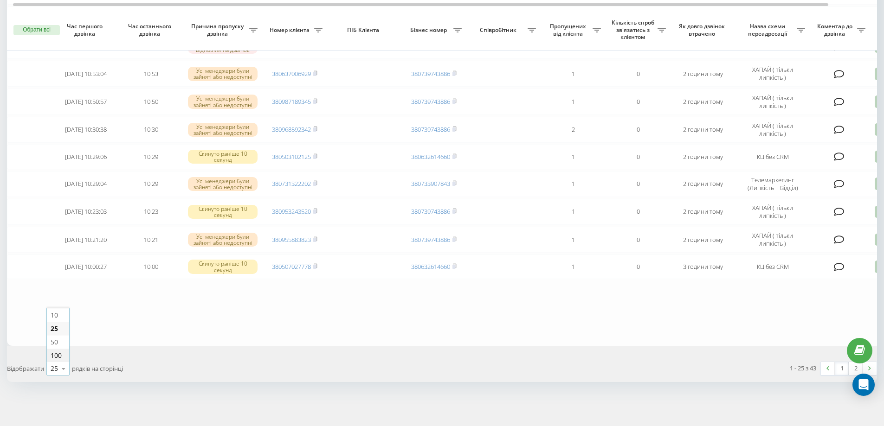 Image resolution: width=884 pixels, height=426 pixels. I want to click on span: Назва схеми переадресації, so click(768, 30).